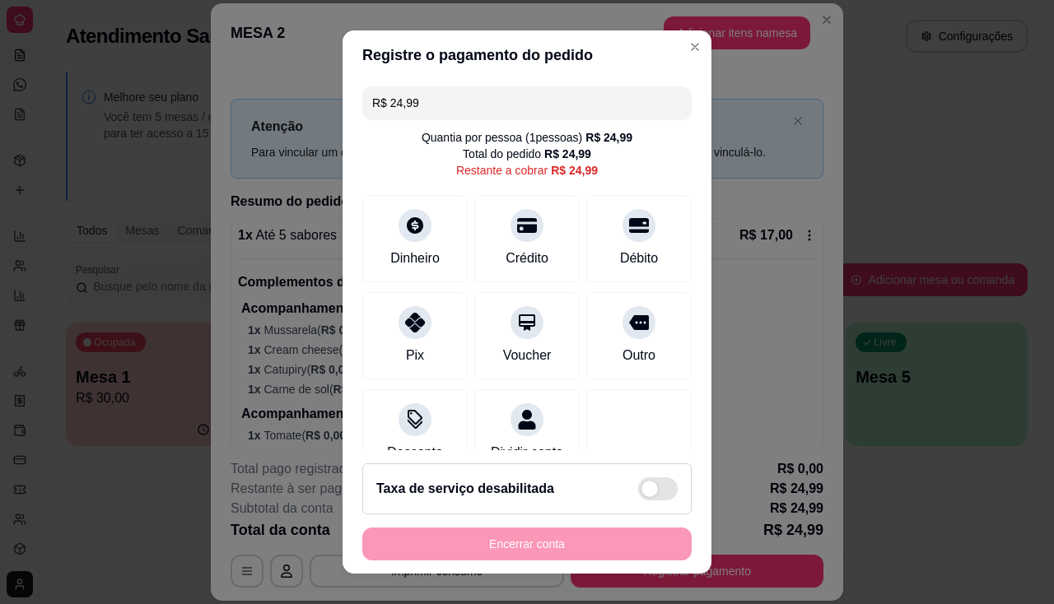  Describe the element at coordinates (695, 47) in the screenshot. I see `button: Close` at that location.